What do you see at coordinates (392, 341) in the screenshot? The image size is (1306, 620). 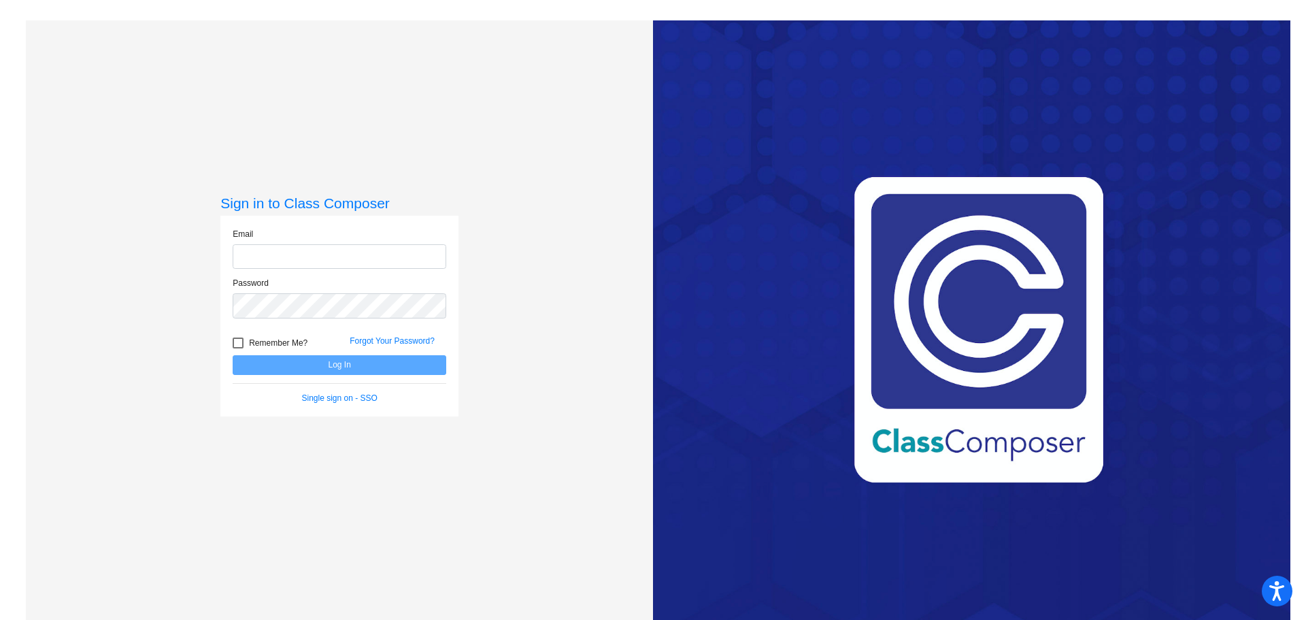 I see `a: Forgot Your Password?` at bounding box center [392, 341].